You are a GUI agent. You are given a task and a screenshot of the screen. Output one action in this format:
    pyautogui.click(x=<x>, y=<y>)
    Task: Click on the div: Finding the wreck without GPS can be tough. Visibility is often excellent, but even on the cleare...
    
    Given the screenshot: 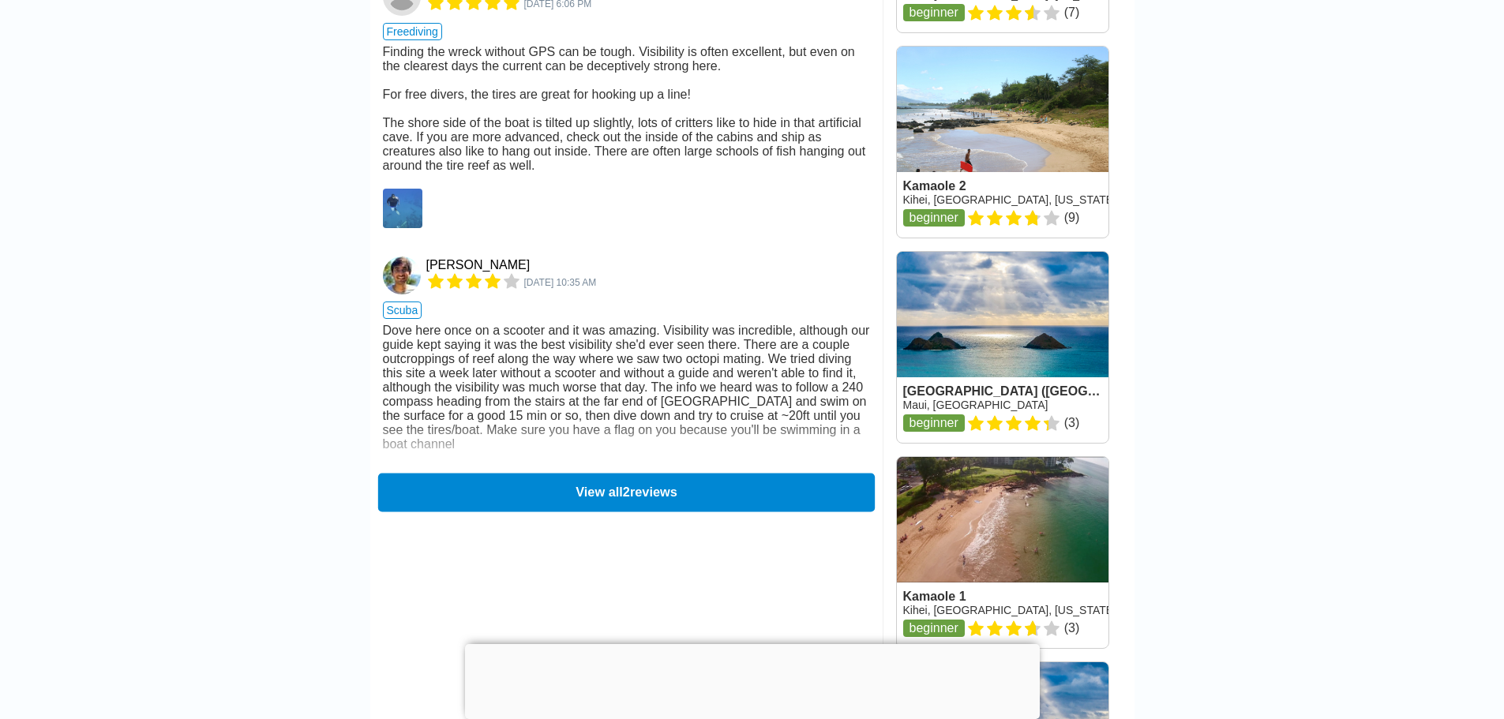 What is the action you would take?
    pyautogui.click(x=626, y=109)
    